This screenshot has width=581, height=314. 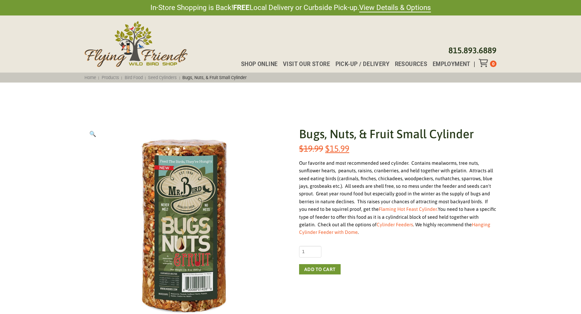 What do you see at coordinates (408, 64) in the screenshot?
I see `a: Resources` at bounding box center [408, 64].